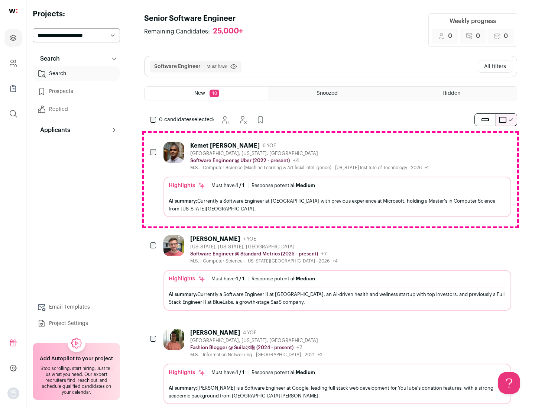  What do you see at coordinates (53, 130) in the screenshot?
I see `p: Applicants` at bounding box center [53, 130].